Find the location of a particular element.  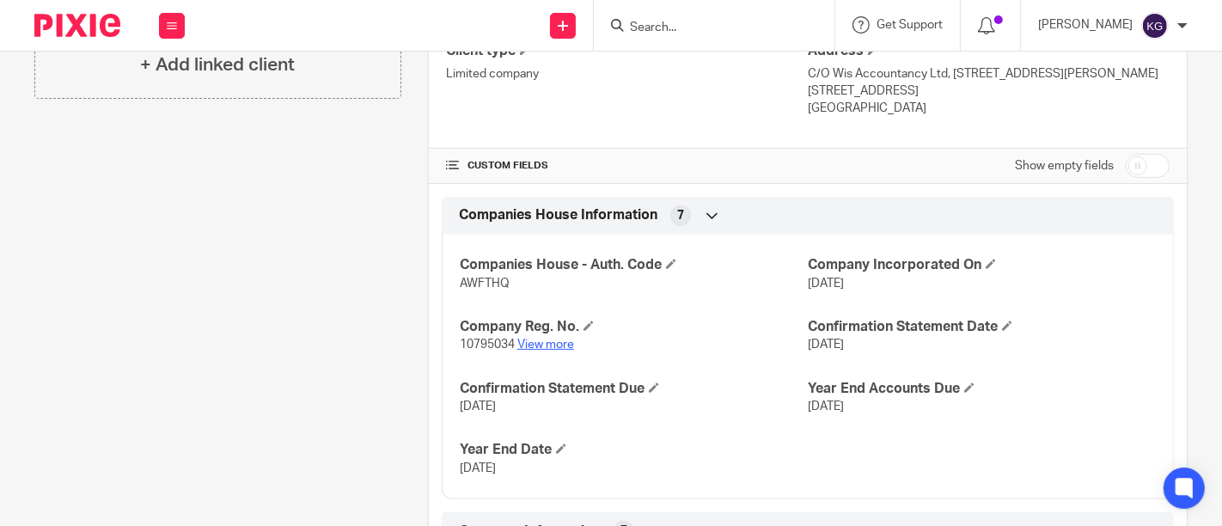

h4: Companies House - Auth. Code is located at coordinates (634, 265).